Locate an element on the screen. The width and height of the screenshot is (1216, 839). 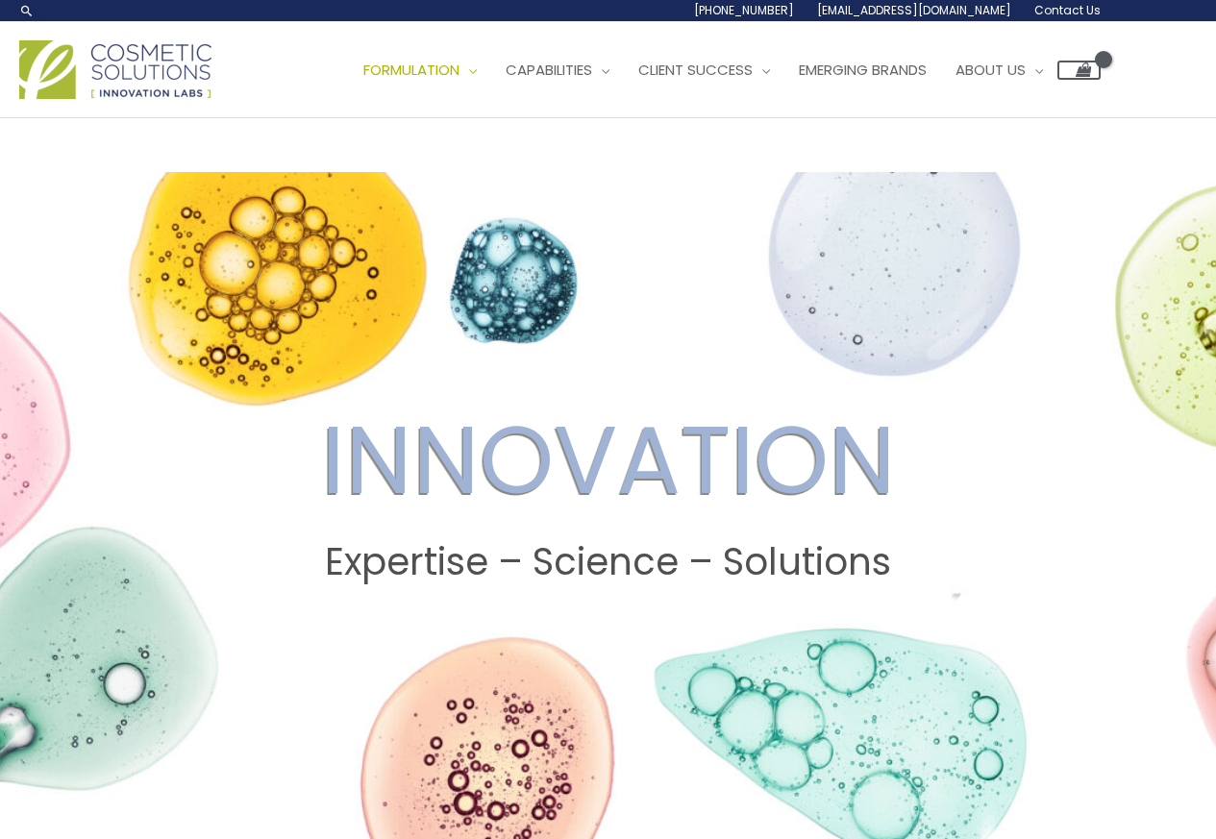
span: Emerging Brands is located at coordinates (862, 69).